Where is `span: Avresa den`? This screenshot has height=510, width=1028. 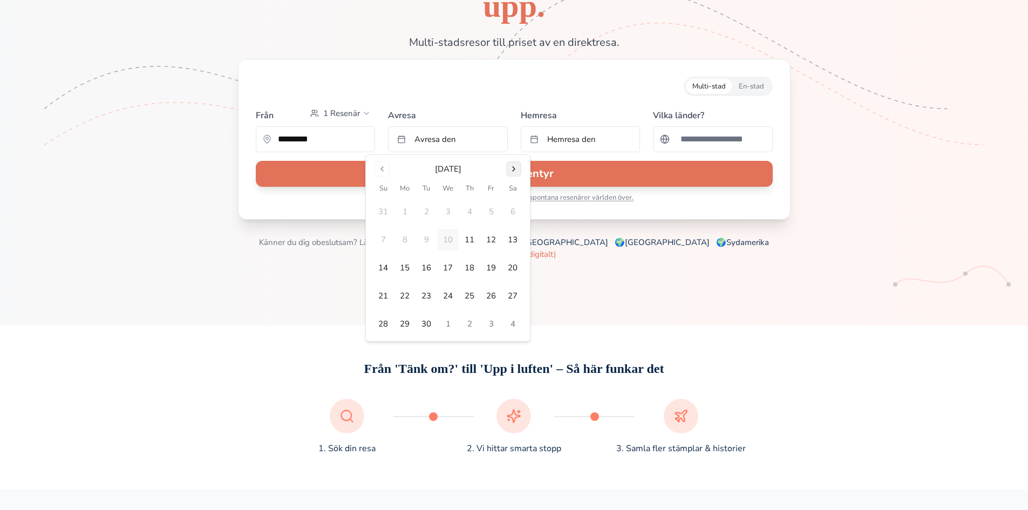 span: Avresa den is located at coordinates (435, 139).